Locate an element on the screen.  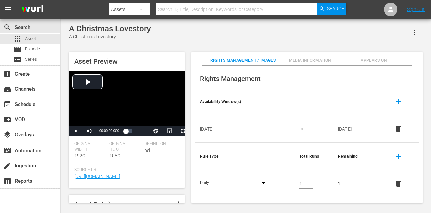
span: VOD is located at coordinates (7, 119).